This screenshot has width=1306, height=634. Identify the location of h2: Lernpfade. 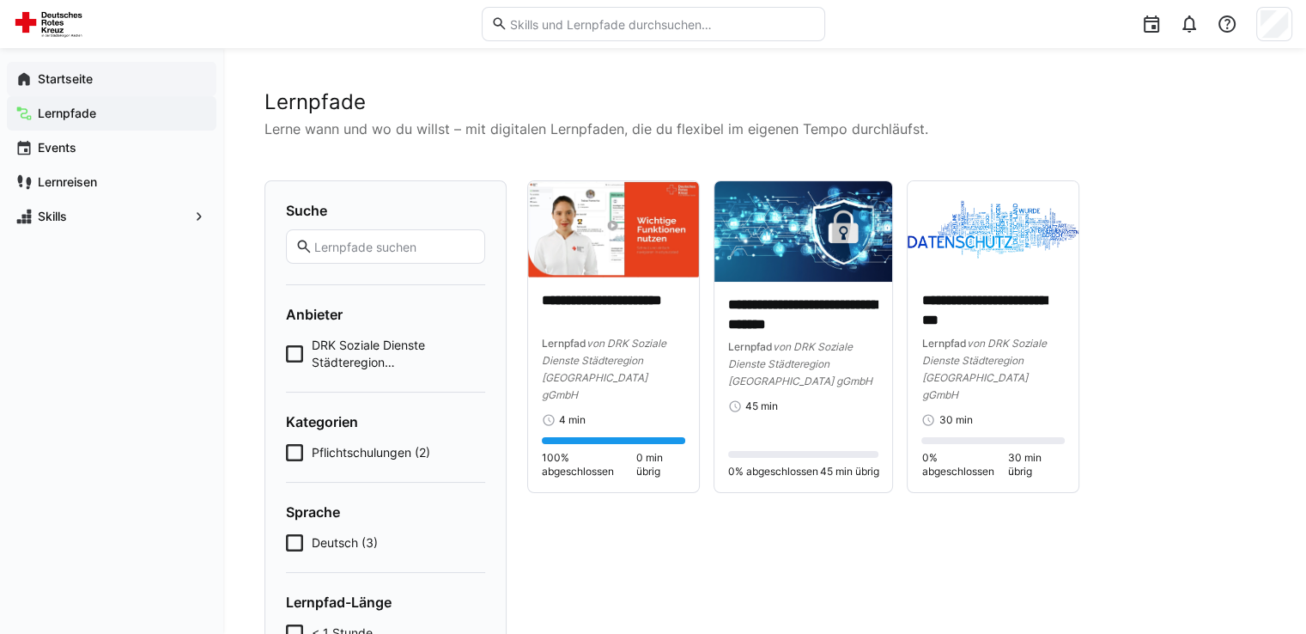
(764, 102).